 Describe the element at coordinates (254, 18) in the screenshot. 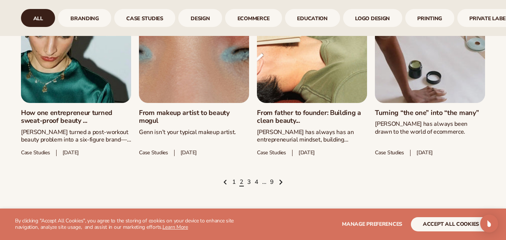

I see `div: 5 / 9` at that location.